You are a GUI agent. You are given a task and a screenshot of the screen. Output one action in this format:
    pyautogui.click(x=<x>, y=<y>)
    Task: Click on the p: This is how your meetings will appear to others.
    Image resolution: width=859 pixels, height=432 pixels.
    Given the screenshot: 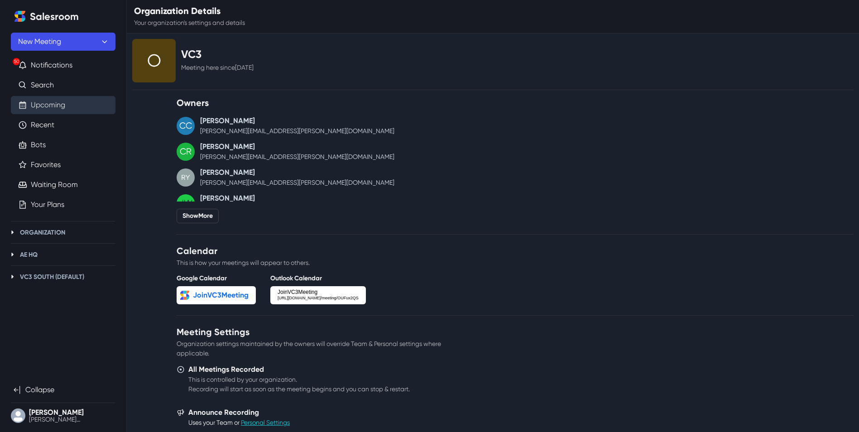 What is the action you would take?
    pyautogui.click(x=271, y=263)
    